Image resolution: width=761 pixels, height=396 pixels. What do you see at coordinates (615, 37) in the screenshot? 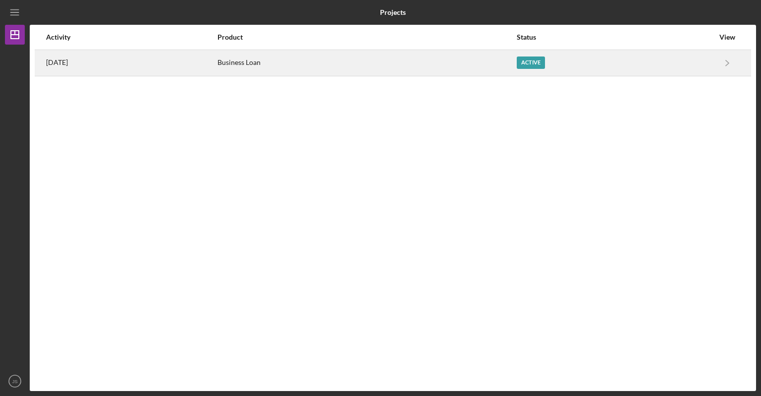
I see `div: Status` at bounding box center [615, 37].